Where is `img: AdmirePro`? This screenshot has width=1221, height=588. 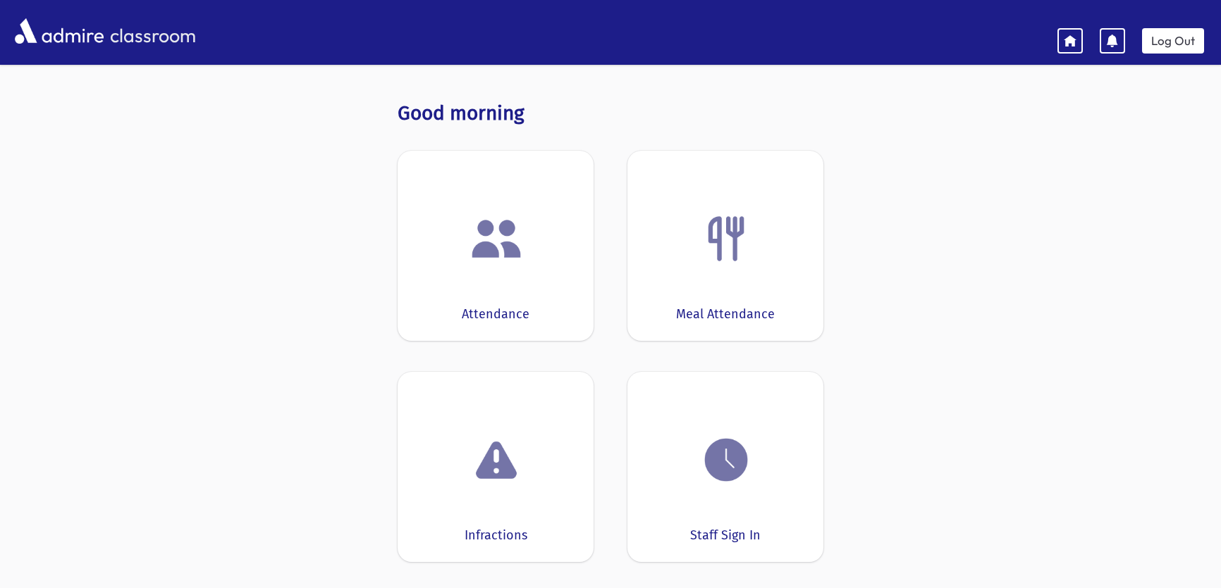 img: AdmirePro is located at coordinates (59, 31).